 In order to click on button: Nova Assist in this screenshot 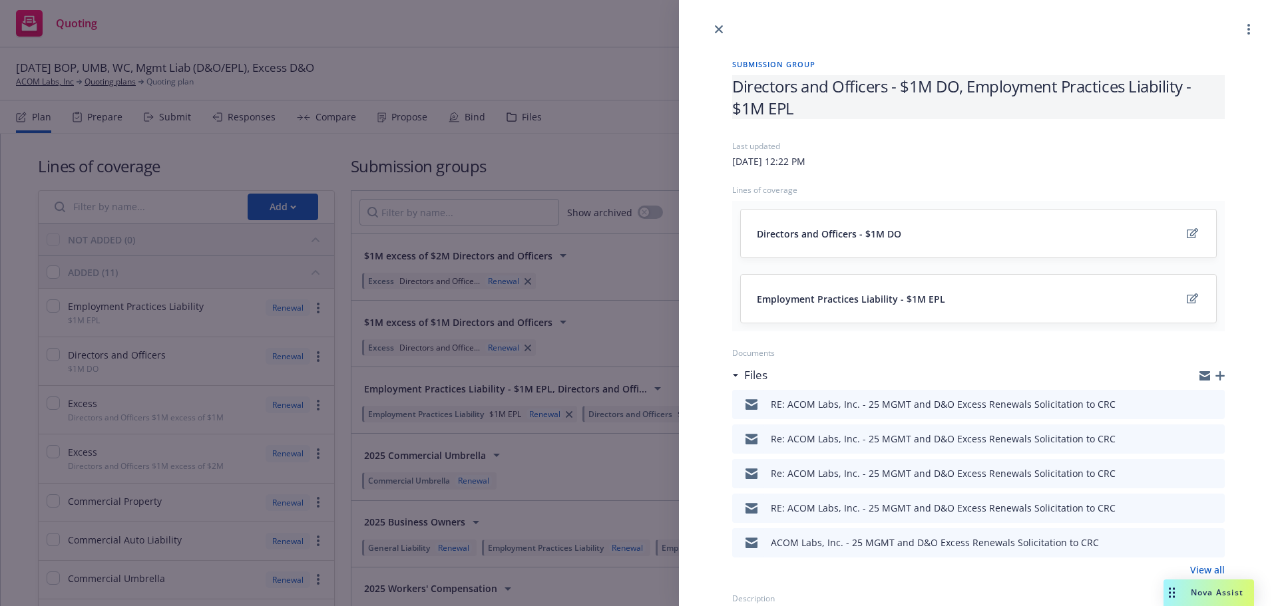, I will do `click(1209, 593)`.